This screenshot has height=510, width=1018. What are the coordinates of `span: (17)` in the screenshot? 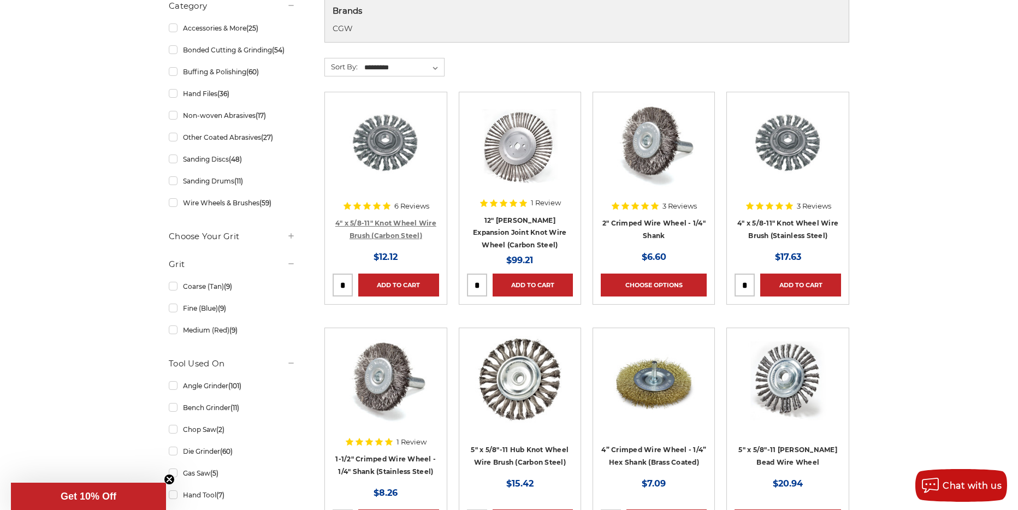 It's located at (261, 115).